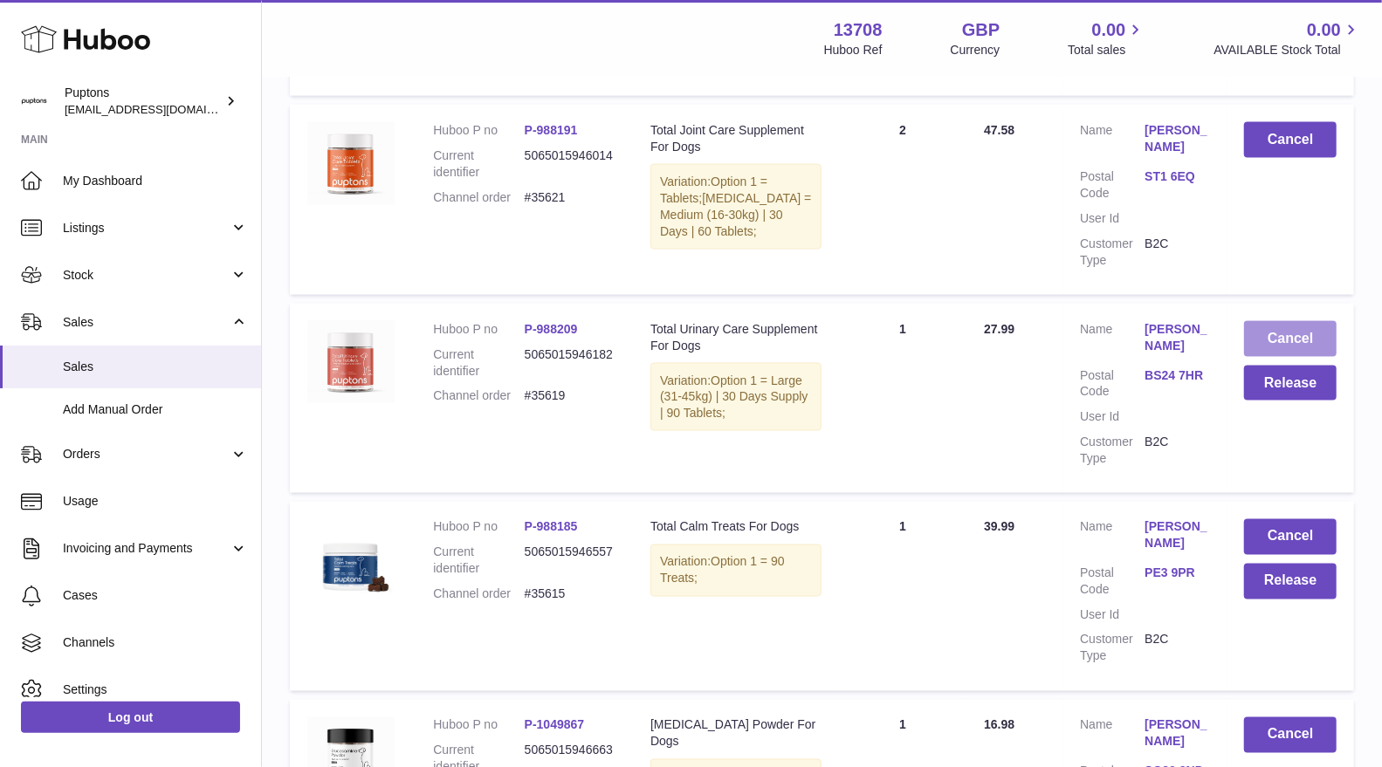 The width and height of the screenshot is (1382, 767). What do you see at coordinates (130, 718) in the screenshot?
I see `a: Log out` at bounding box center [130, 718].